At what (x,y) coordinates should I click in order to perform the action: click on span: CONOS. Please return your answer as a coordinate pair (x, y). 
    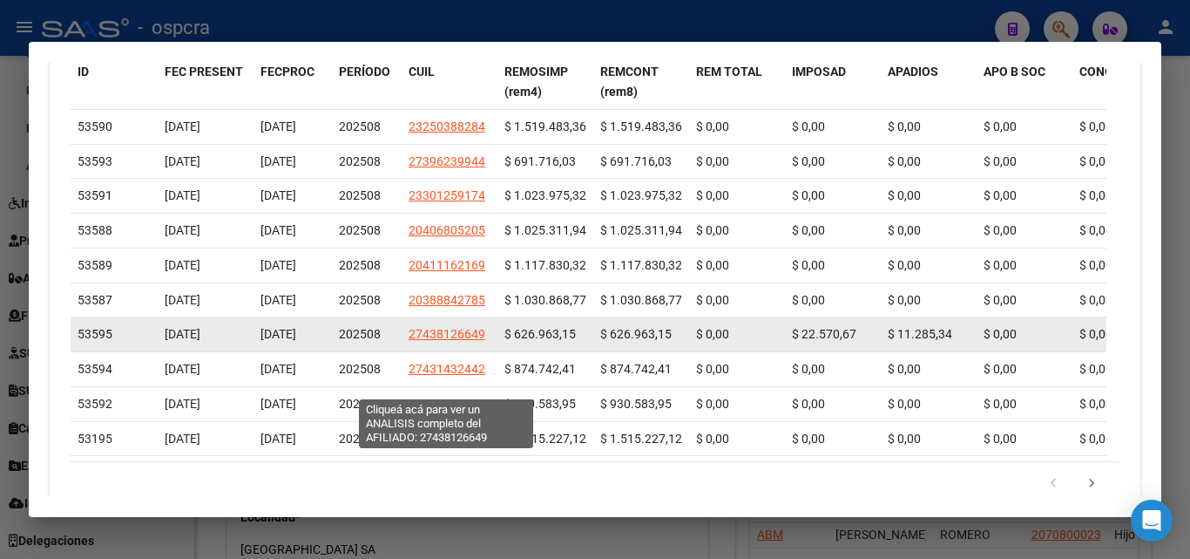
    Looking at the image, I should click on (1101, 71).